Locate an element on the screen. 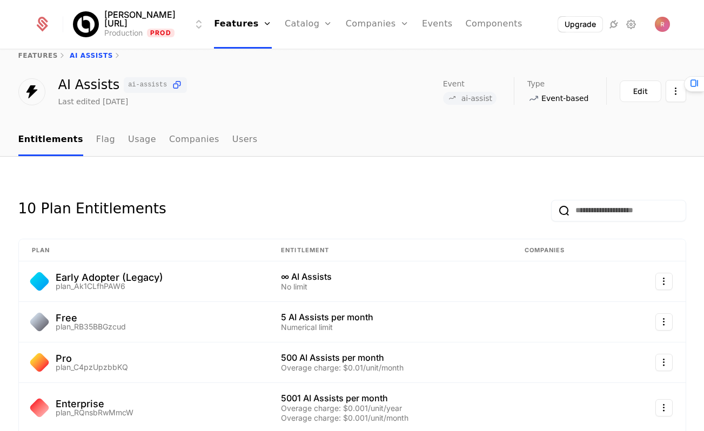  a: Usage is located at coordinates (142, 140).